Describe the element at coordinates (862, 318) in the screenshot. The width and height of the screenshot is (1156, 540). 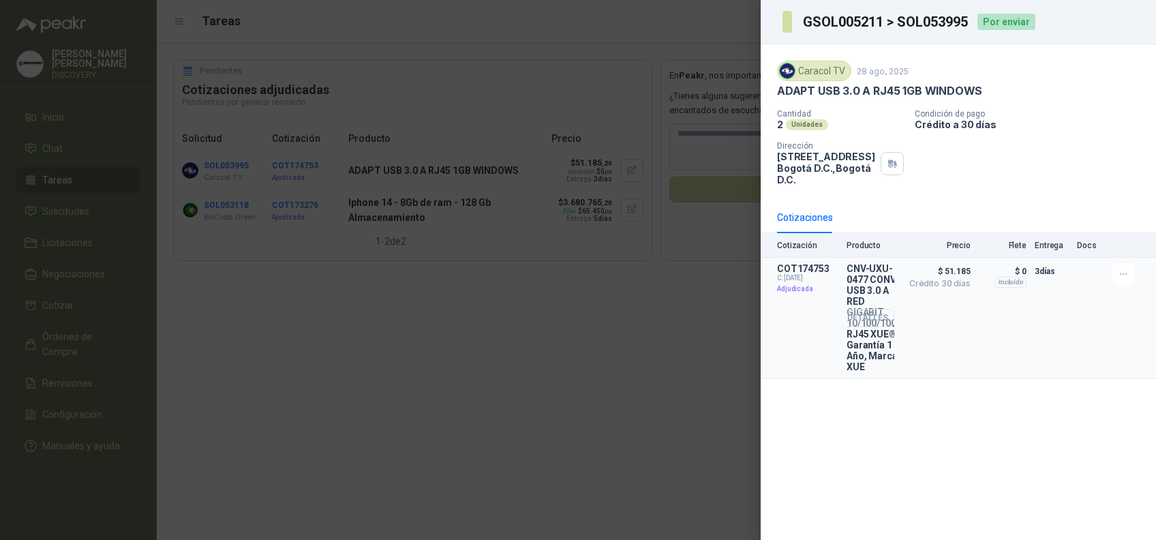
I see `button: Detalles` at that location.